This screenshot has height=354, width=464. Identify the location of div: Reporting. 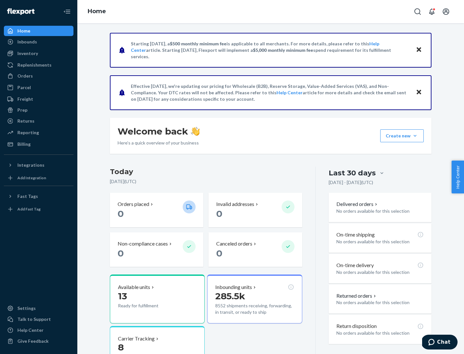
(28, 133).